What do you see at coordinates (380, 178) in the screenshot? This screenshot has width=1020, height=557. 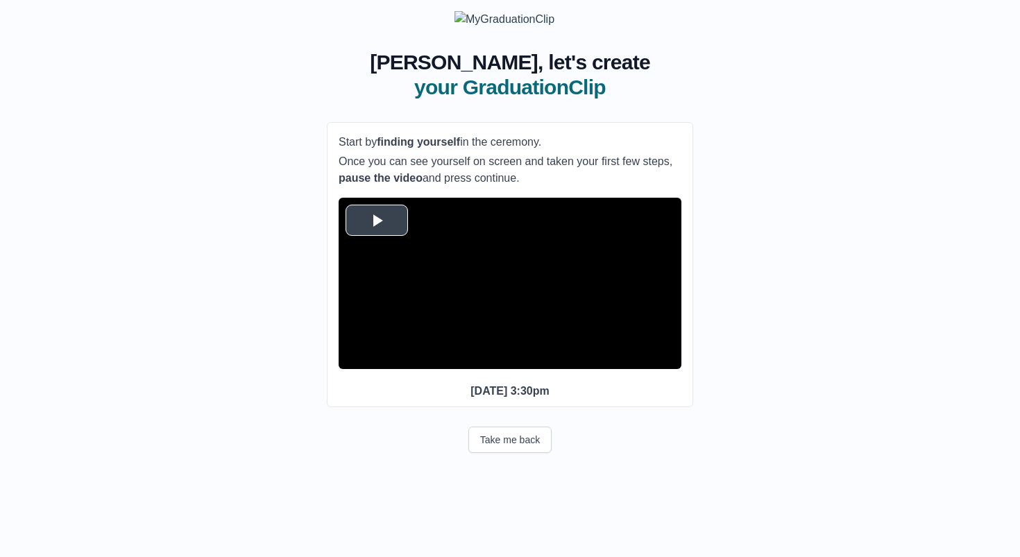 I see `b: pause the video` at bounding box center [380, 178].